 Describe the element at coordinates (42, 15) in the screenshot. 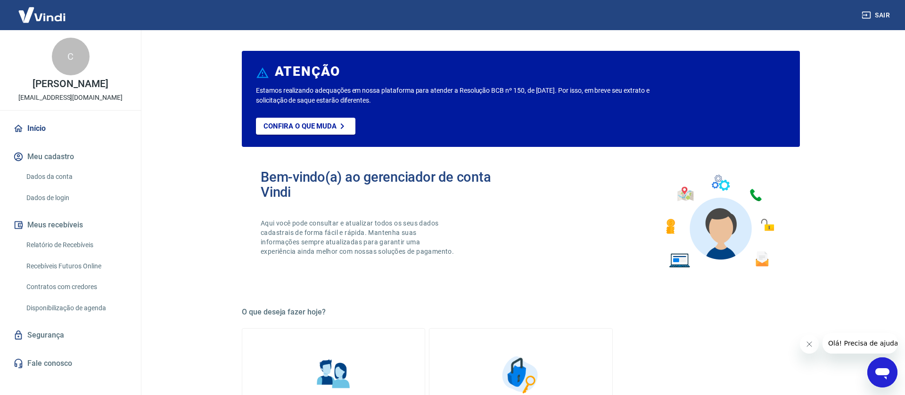

I see `img: Vindi` at that location.